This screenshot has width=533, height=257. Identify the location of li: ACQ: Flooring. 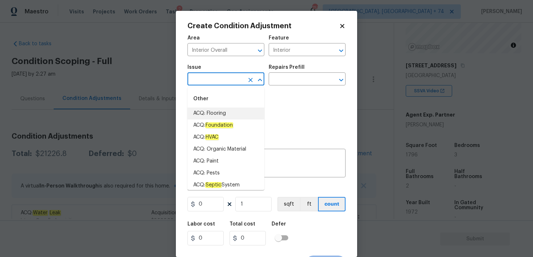
(226, 113).